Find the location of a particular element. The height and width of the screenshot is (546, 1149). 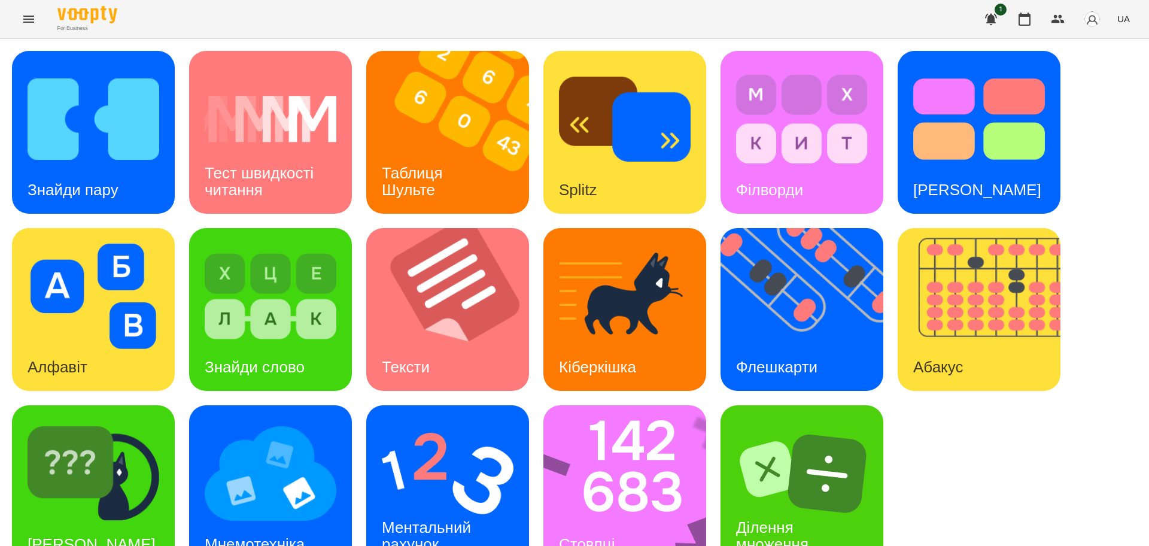

a: Тест швидкості читанняТест швидкості читання is located at coordinates (271, 132).